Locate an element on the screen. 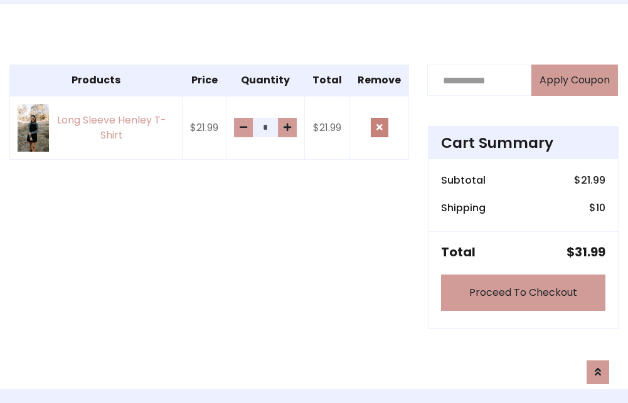 The image size is (628, 403). a: Long Sleeve Henley T-Shirt is located at coordinates (96, 127).